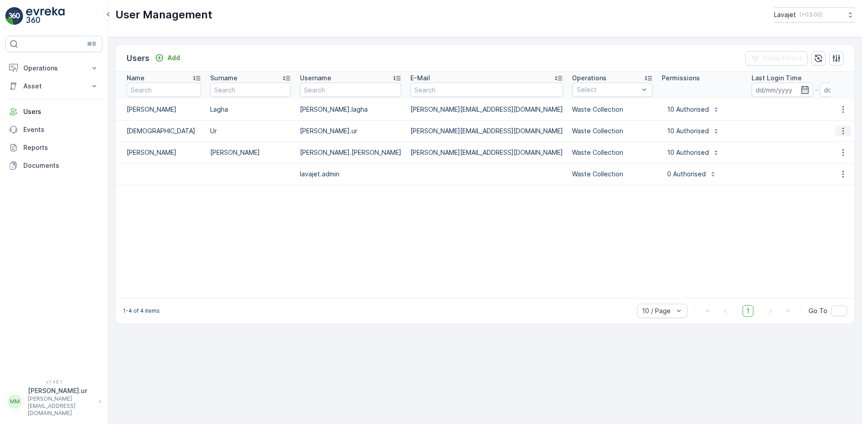  What do you see at coordinates (692, 174) in the screenshot?
I see `button: 0 Authorised` at bounding box center [692, 174].